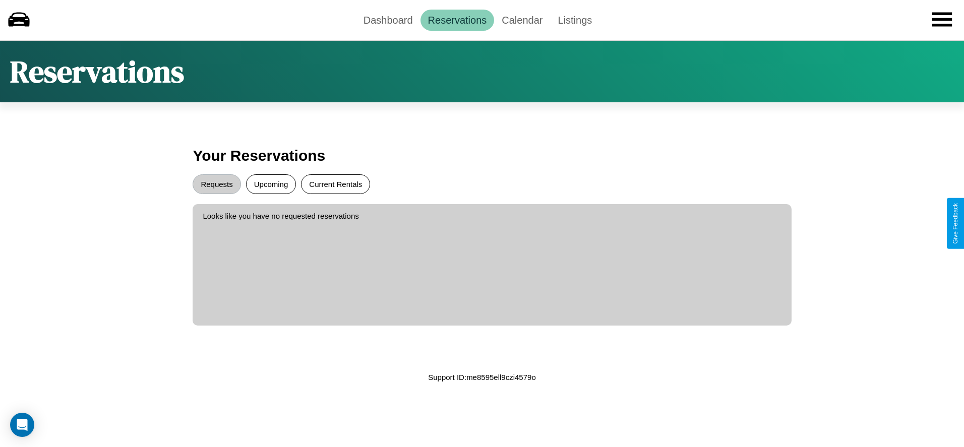  I want to click on div: Give Feedback, so click(955, 223).